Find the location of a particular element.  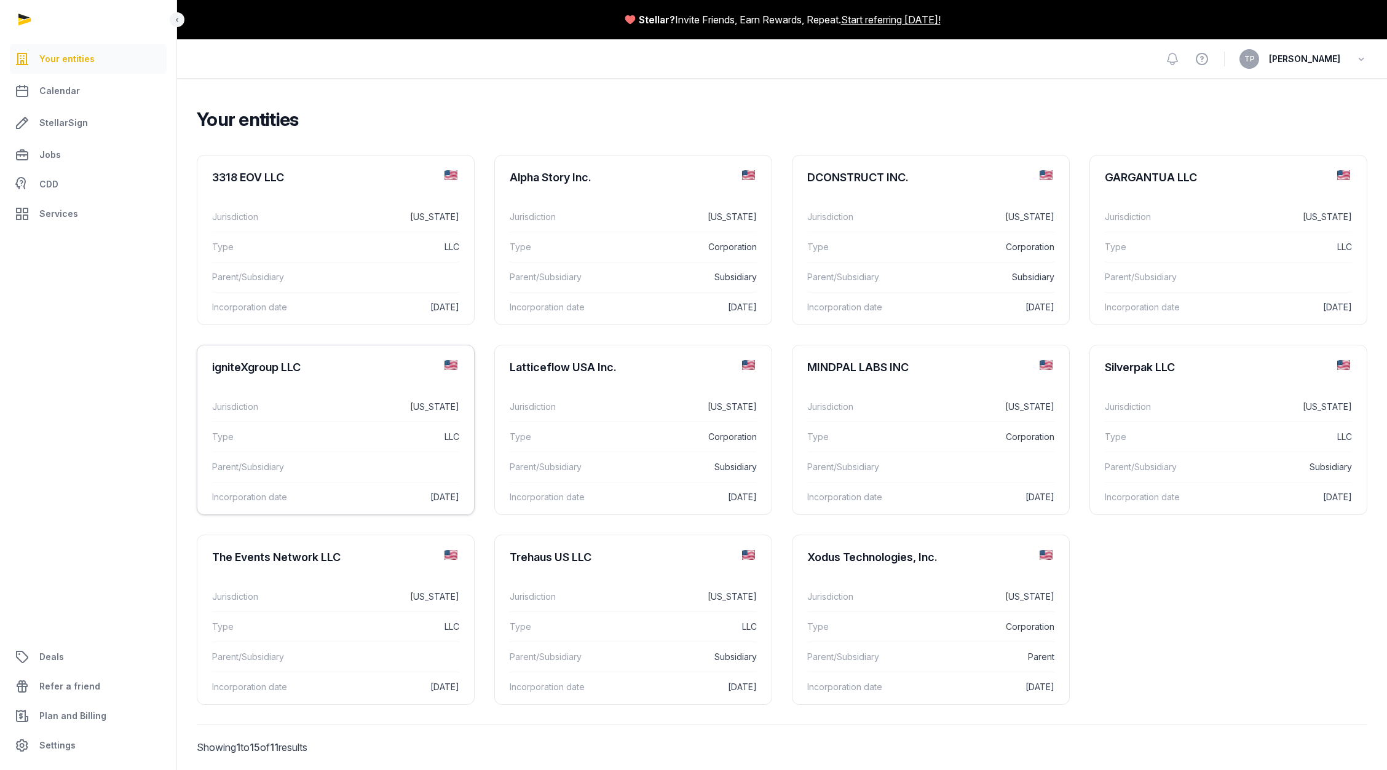

span: 11 is located at coordinates (274, 747).